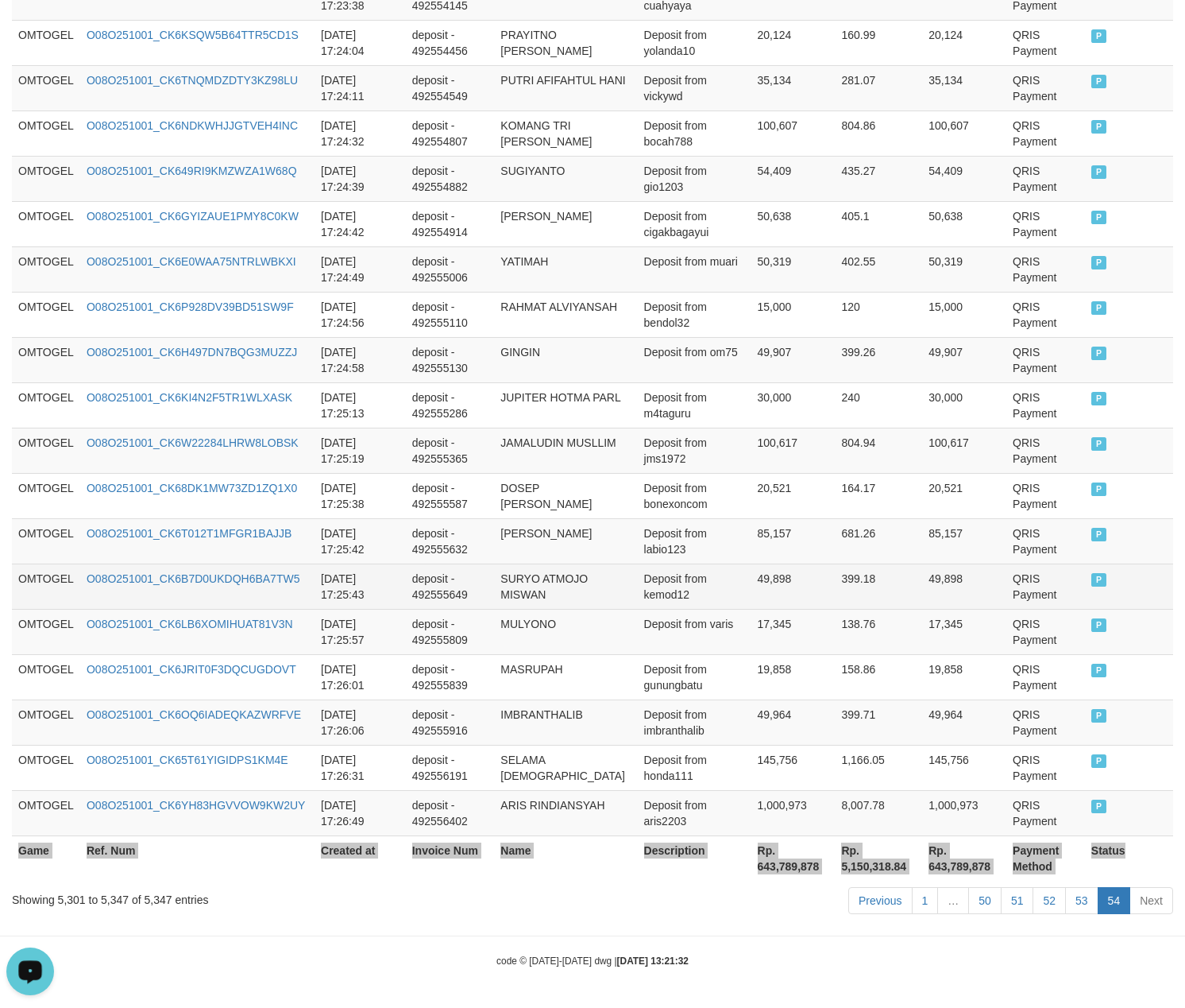 The width and height of the screenshot is (1185, 1008). Describe the element at coordinates (878, 87) in the screenshot. I see `td: 281.07` at that location.